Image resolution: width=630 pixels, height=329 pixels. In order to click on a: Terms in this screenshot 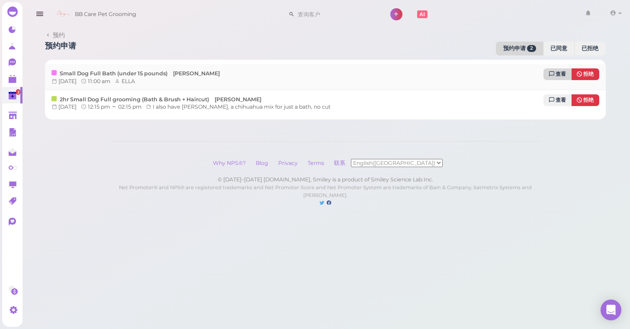, I will do `click(316, 163)`.